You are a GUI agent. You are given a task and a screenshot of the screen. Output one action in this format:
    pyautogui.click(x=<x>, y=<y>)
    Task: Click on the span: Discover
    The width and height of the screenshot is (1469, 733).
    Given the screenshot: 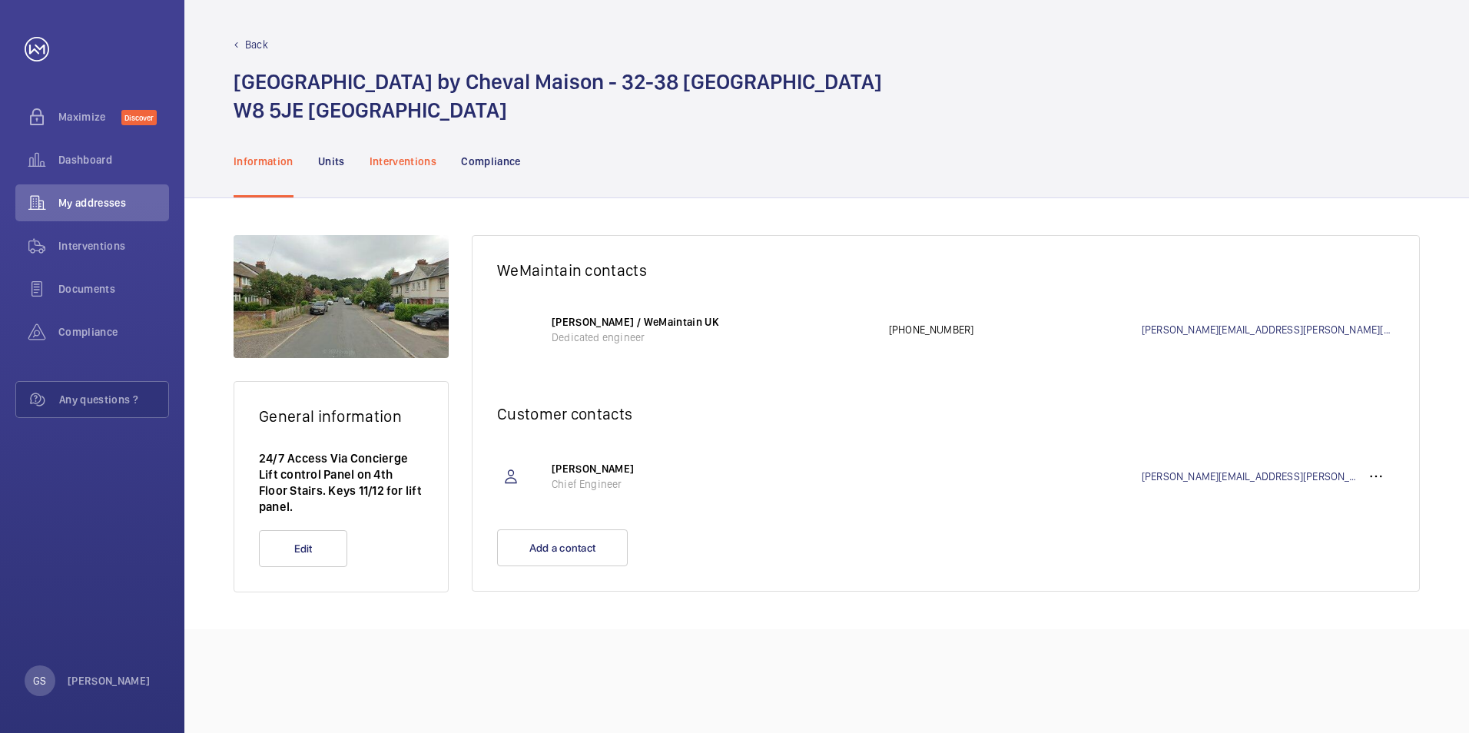 What is the action you would take?
    pyautogui.click(x=139, y=118)
    